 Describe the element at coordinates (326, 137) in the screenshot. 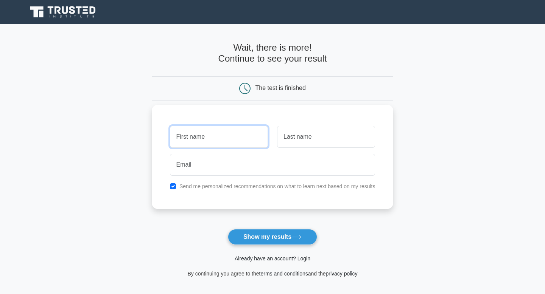

I see `input: Last name` at that location.